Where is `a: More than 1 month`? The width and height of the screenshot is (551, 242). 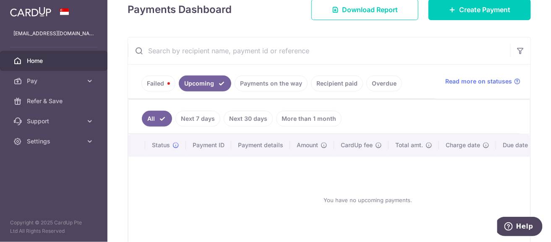 a: More than 1 month is located at coordinates (309, 119).